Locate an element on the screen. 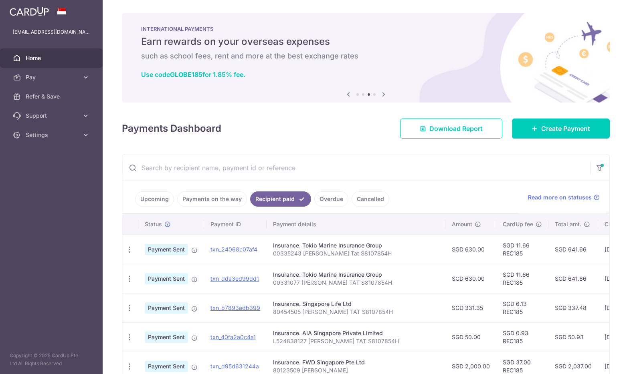 This screenshot has width=629, height=374. td: SGD 6.13 REC185 is located at coordinates (522, 308).